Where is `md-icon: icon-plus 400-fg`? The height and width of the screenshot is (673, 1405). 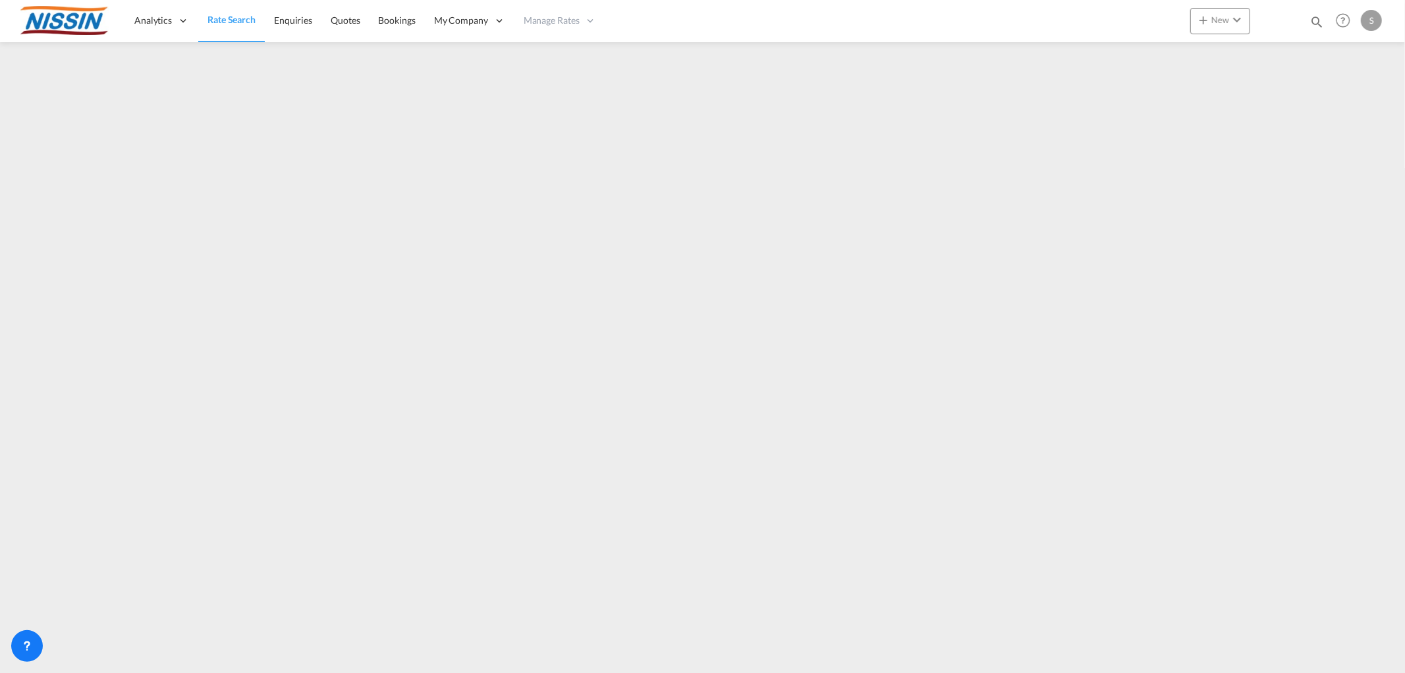
md-icon: icon-plus 400-fg is located at coordinates (1204, 20).